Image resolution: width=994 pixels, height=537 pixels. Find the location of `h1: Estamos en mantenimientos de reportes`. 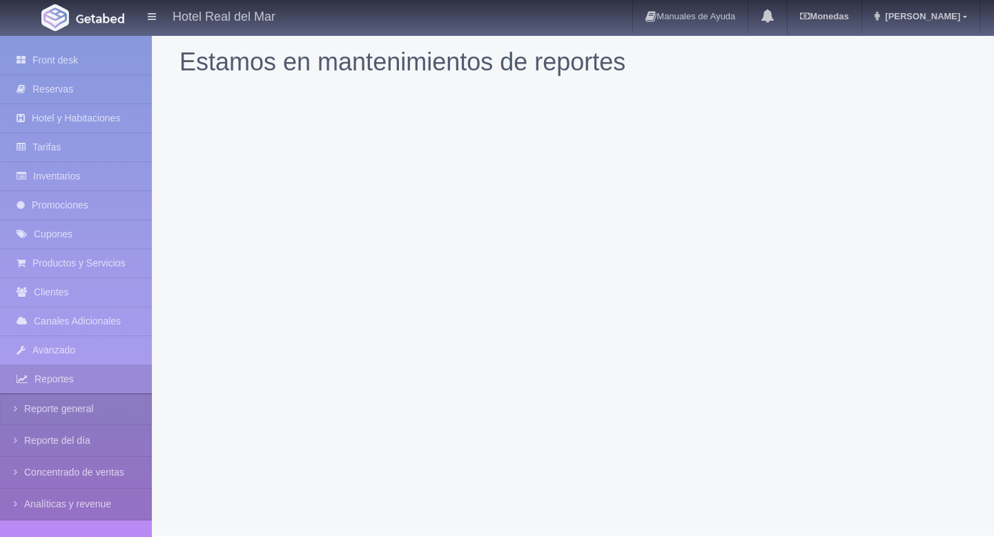

h1: Estamos en mantenimientos de reportes is located at coordinates (573, 62).